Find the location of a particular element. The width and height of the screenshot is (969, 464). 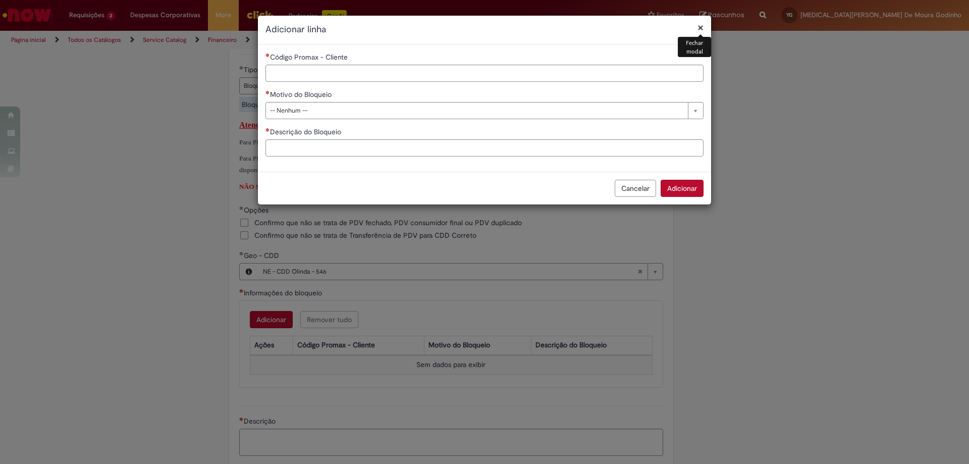

input: Código Promax - Cliente is located at coordinates (484, 73).